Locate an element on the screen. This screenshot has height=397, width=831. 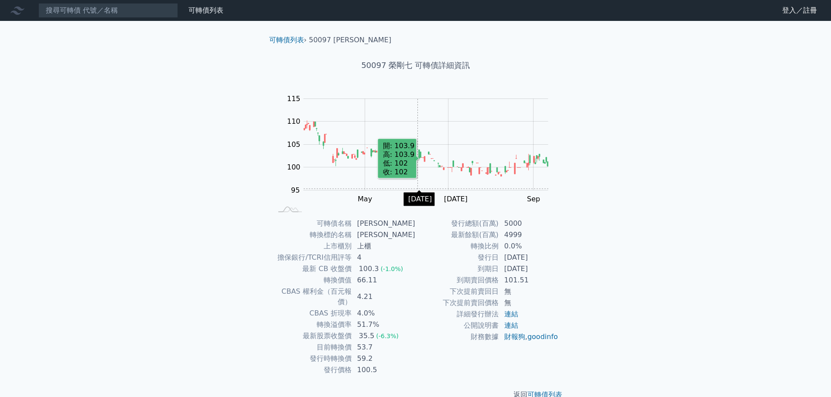
td: 下次提前賣回日 is located at coordinates (457, 292).